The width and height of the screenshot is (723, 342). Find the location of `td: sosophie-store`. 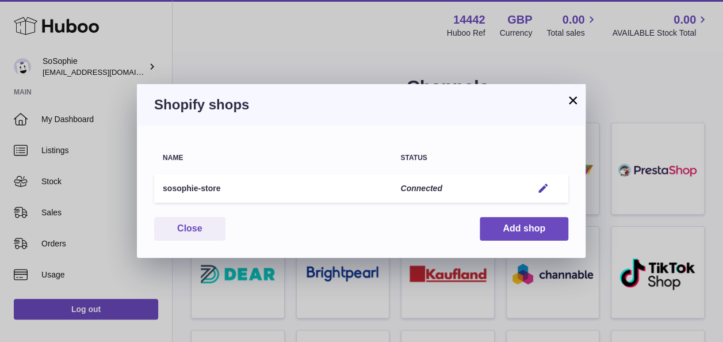

td: sosophie-store is located at coordinates (273, 188).